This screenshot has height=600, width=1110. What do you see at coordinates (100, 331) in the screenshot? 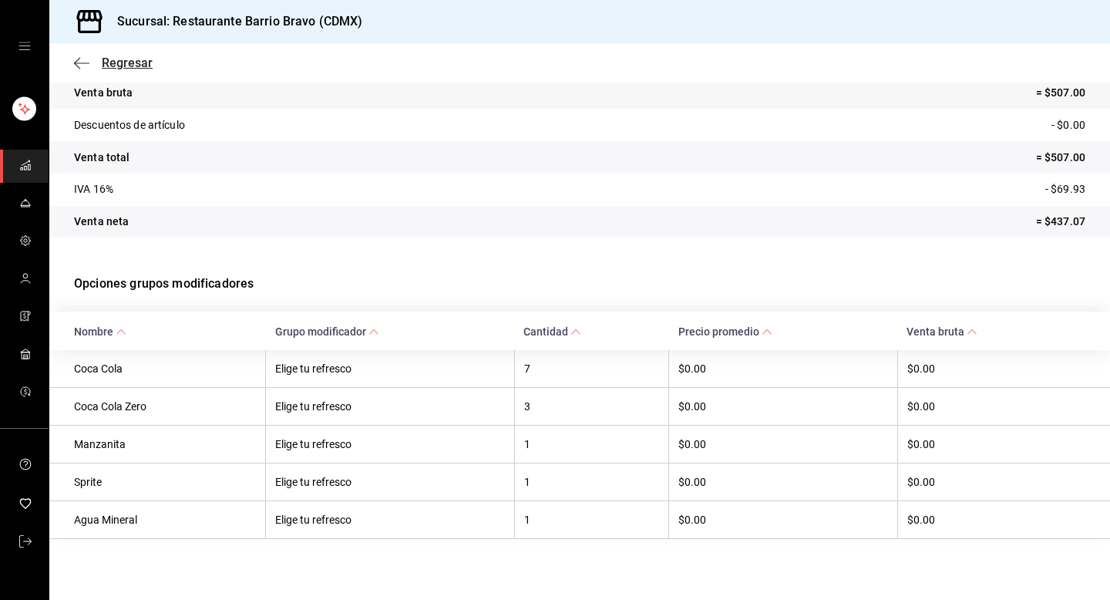
I see `span: Nombre` at bounding box center [100, 331].